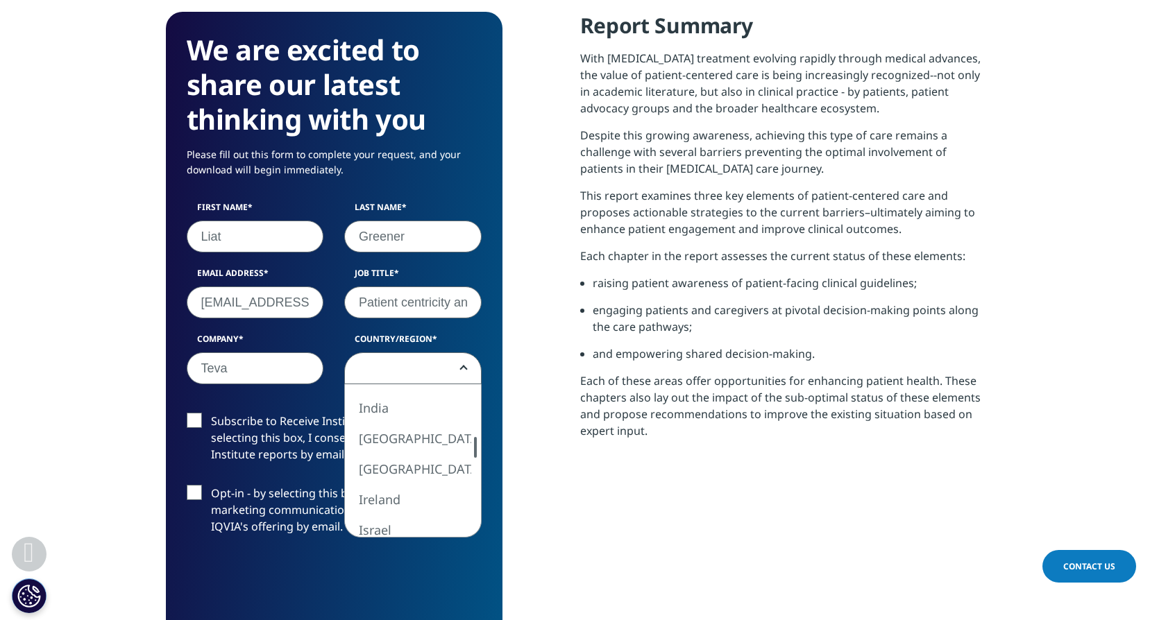  What do you see at coordinates (413, 277) in the screenshot?
I see `label: Job Title` at bounding box center [413, 277].